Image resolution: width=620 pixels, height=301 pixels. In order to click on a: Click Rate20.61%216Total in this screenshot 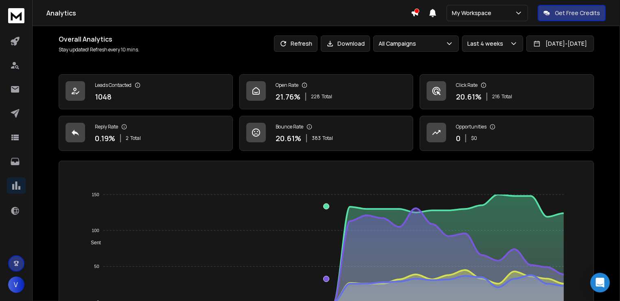, I will do `click(507, 92)`.